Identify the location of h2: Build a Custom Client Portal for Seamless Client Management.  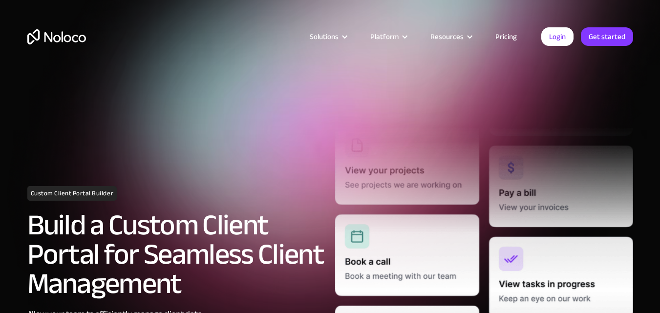
(176, 255).